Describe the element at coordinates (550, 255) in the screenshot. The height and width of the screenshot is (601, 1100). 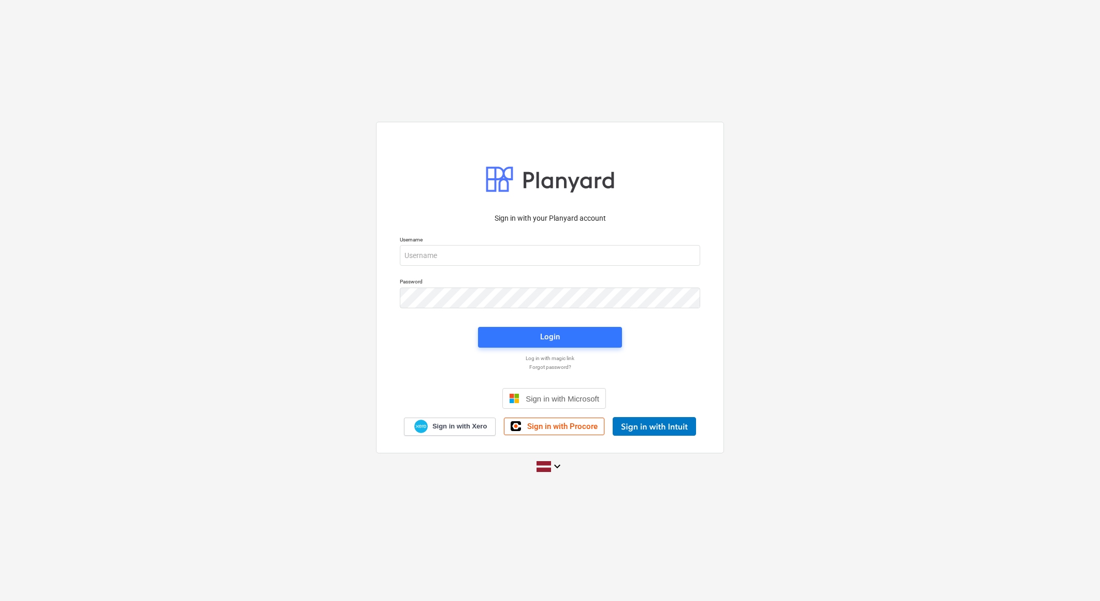
I see `input: Username` at that location.